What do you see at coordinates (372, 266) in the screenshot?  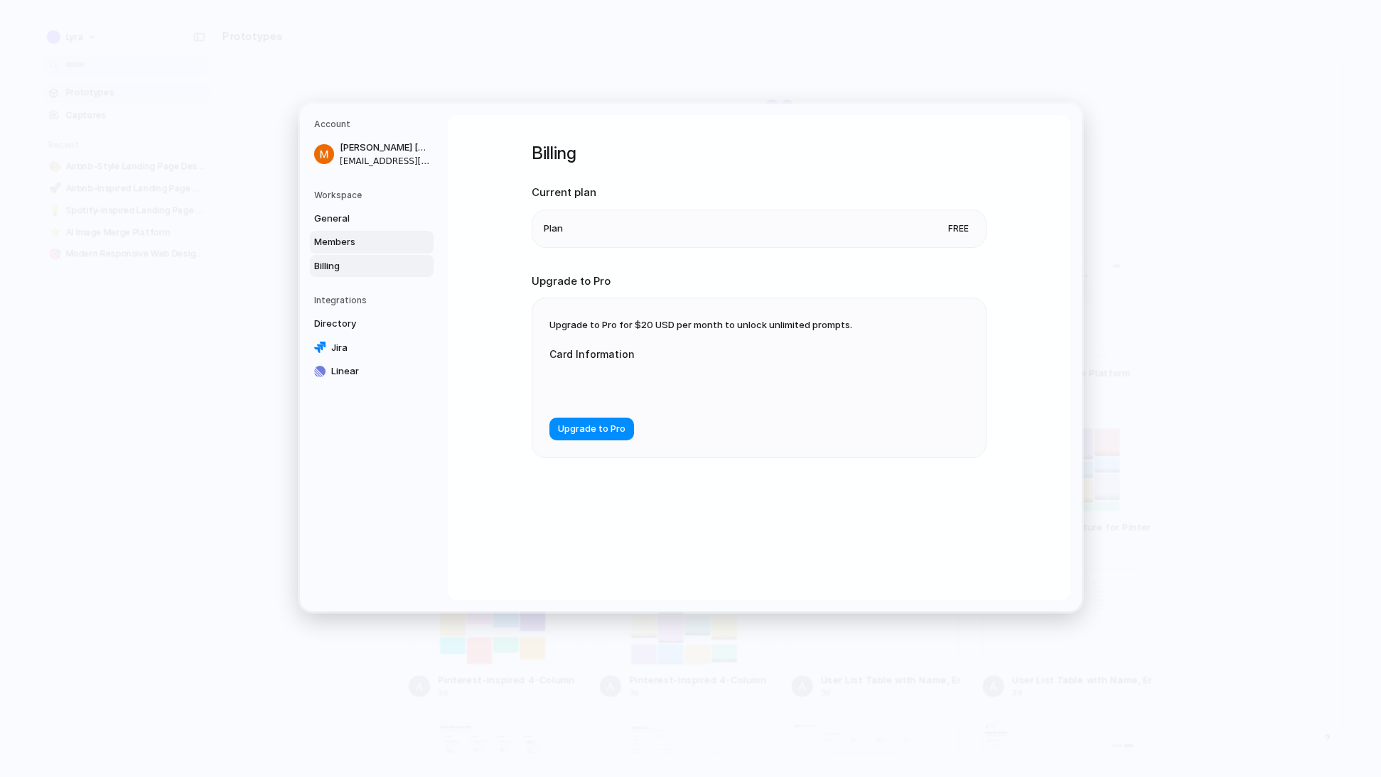 I see `a: Billing` at bounding box center [372, 266].